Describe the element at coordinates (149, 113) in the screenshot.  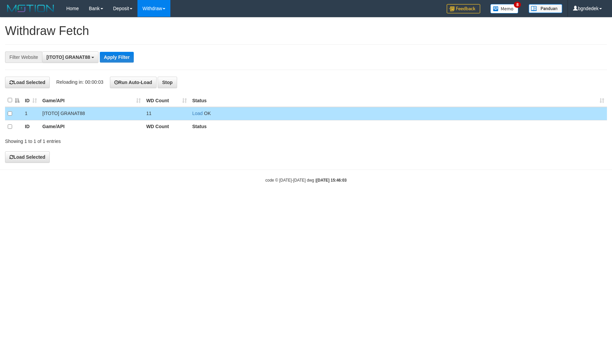
I see `span: 11` at that location.